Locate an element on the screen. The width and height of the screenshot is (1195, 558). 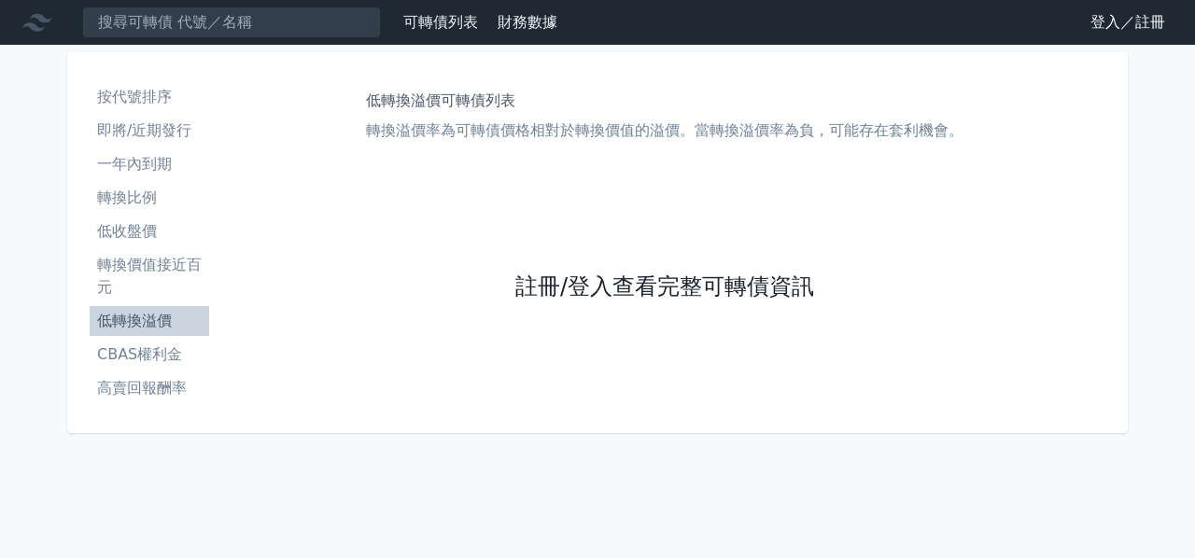
a: 轉換比例 is located at coordinates (149, 198).